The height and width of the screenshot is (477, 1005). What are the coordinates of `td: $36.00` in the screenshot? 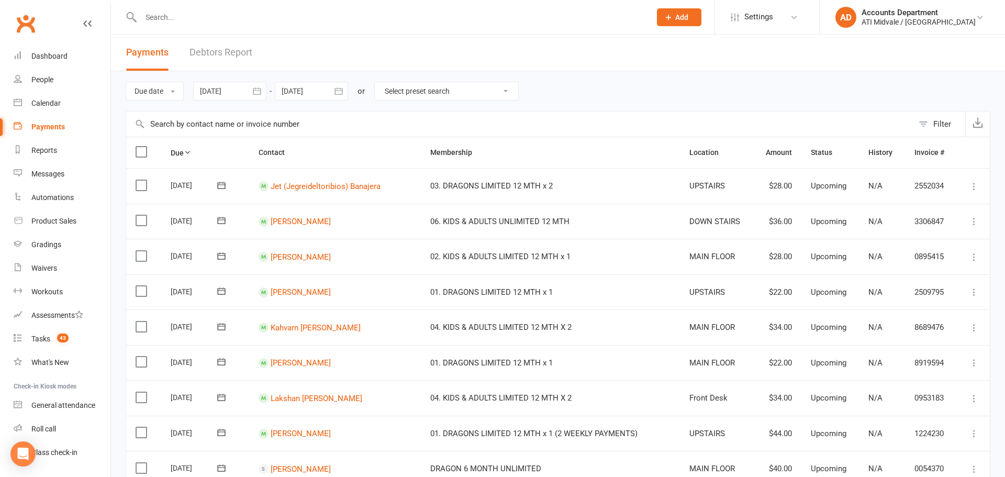 It's located at (777, 221).